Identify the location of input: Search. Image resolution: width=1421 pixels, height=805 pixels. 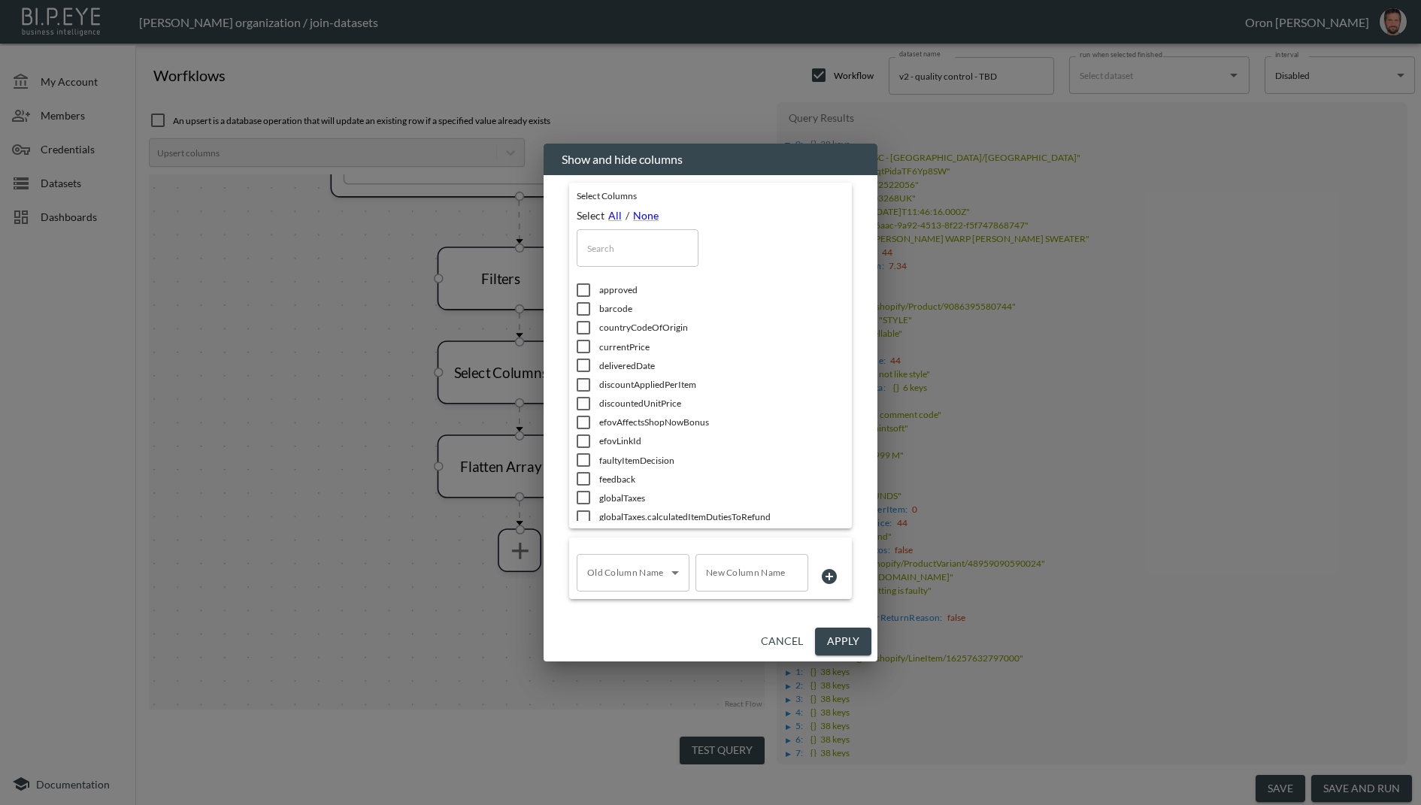
(638, 248).